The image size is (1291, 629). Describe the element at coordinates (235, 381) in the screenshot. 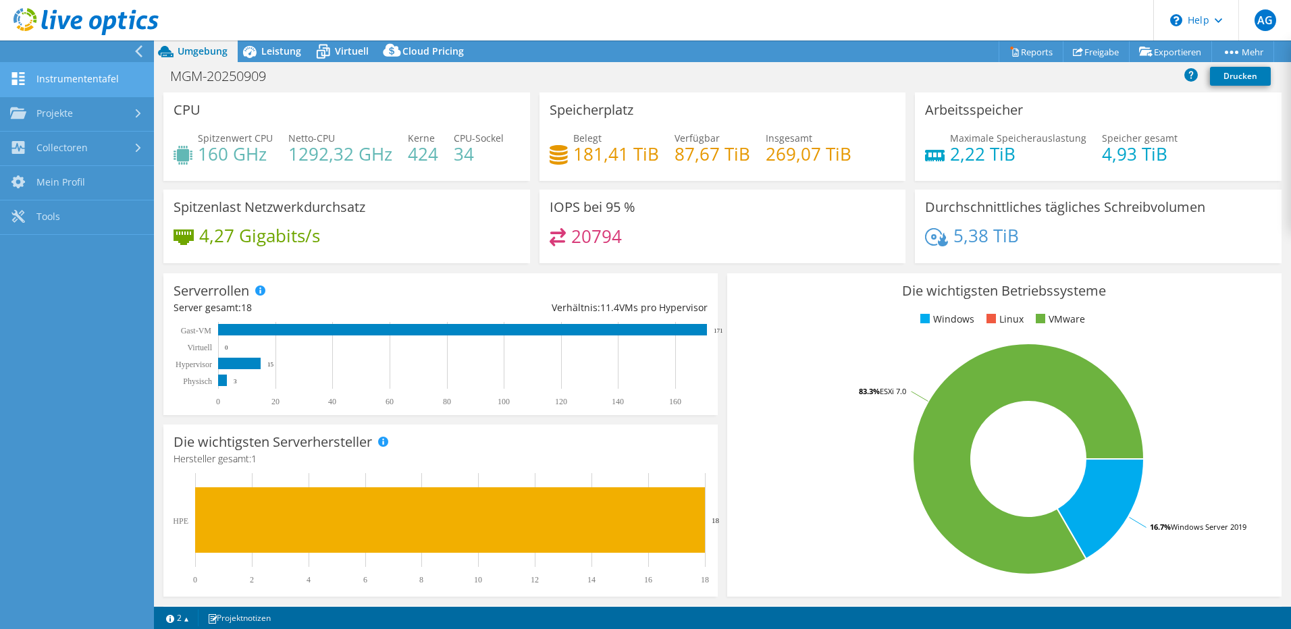

I see `text: 3` at that location.